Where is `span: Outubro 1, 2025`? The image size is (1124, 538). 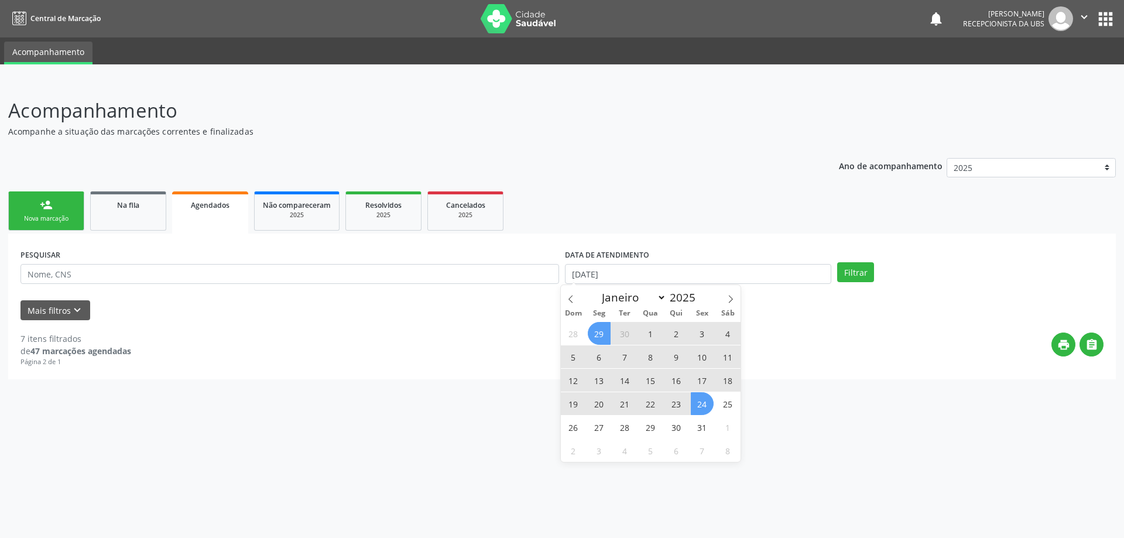
span: Outubro 1, 2025 is located at coordinates (650, 333).